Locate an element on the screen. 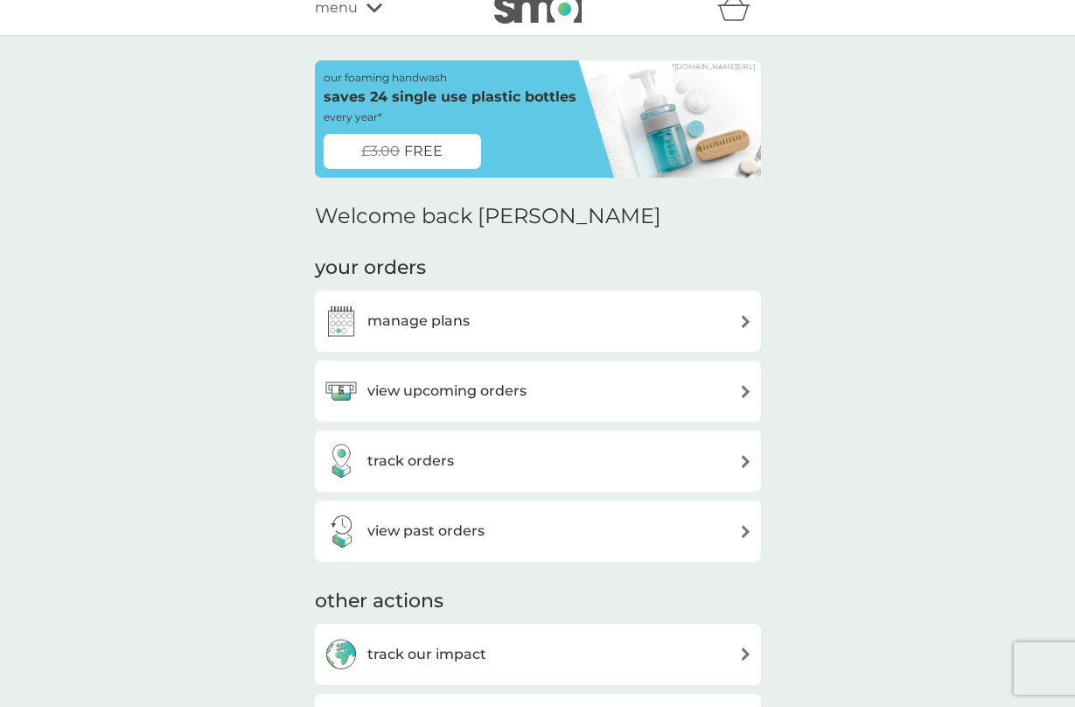 This screenshot has width=1075, height=707. h3: track our impact is located at coordinates (427, 654).